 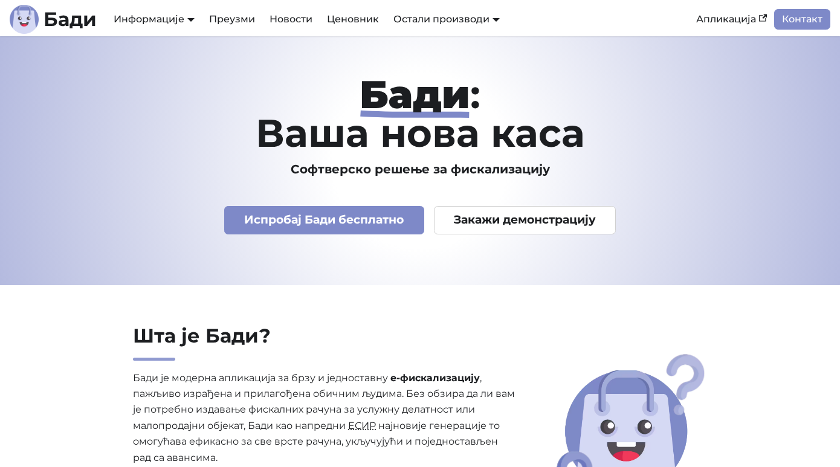 What do you see at coordinates (415, 94) in the screenshot?
I see `strong: Бади` at bounding box center [415, 94].